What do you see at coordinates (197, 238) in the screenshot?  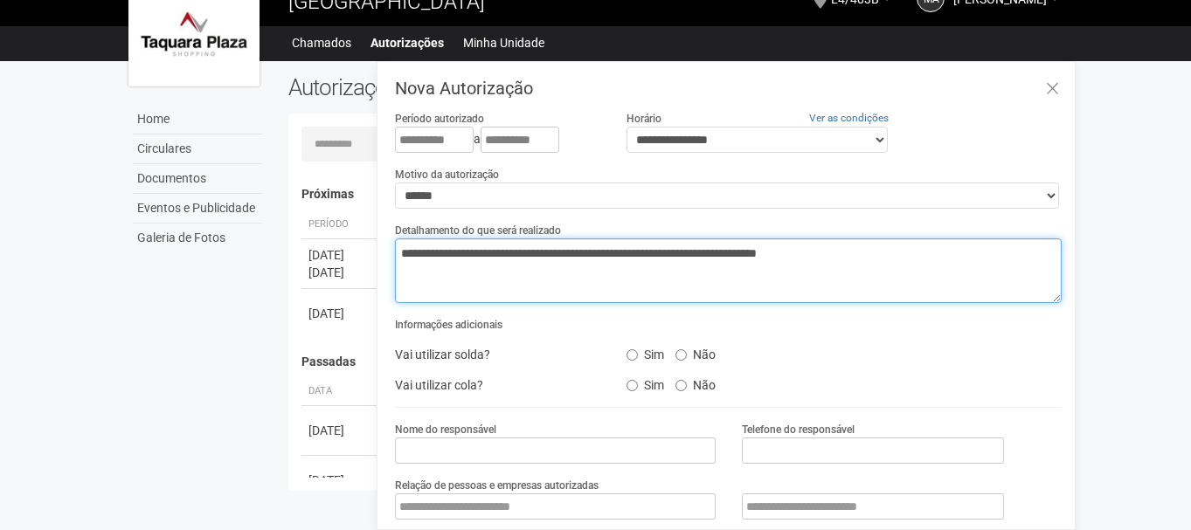 I see `a: Galeria de Fotos` at bounding box center [197, 238].